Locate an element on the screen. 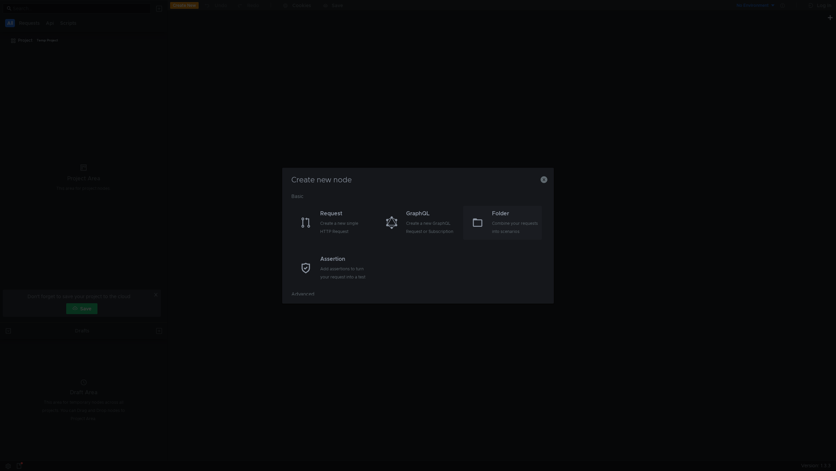 The height and width of the screenshot is (471, 836). div: Request is located at coordinates (344, 214).